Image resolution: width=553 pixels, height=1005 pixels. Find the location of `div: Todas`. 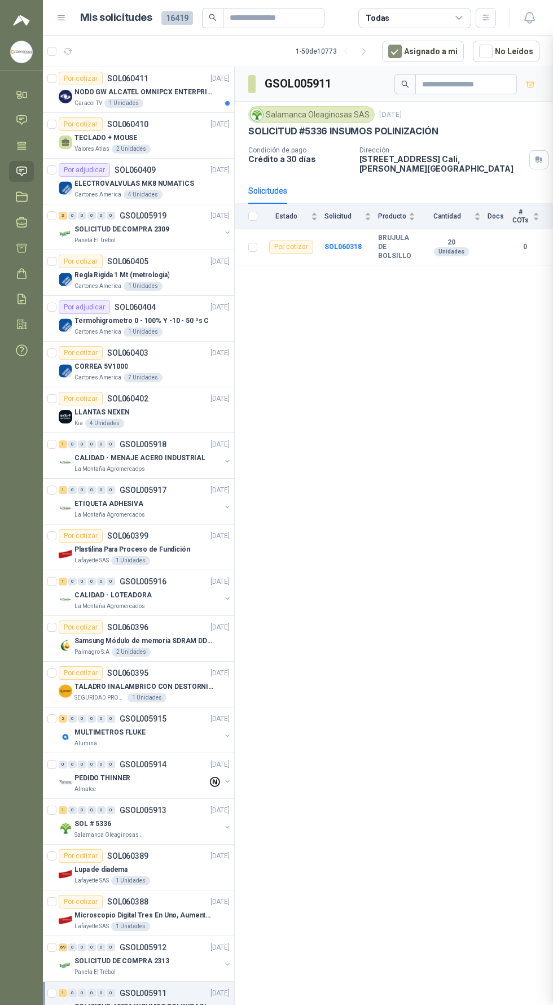

div: Todas is located at coordinates (378, 18).